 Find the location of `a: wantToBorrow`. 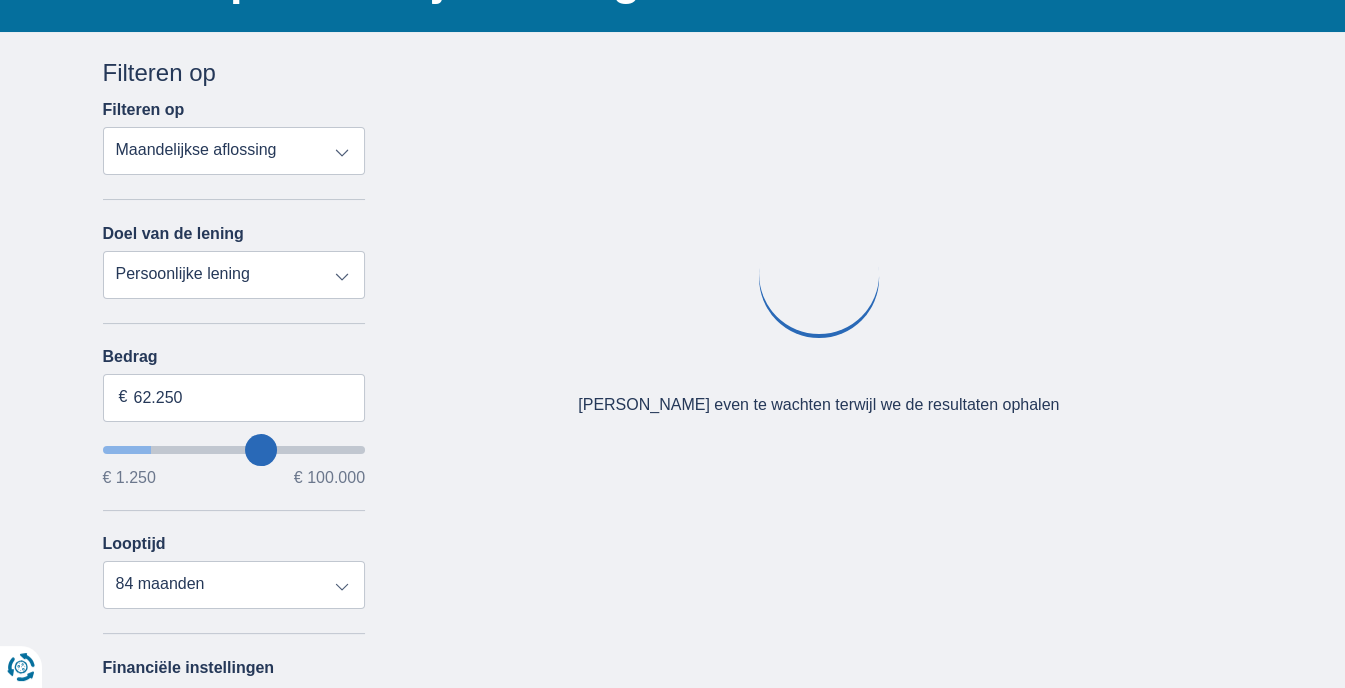

a: wantToBorrow is located at coordinates (234, 450).